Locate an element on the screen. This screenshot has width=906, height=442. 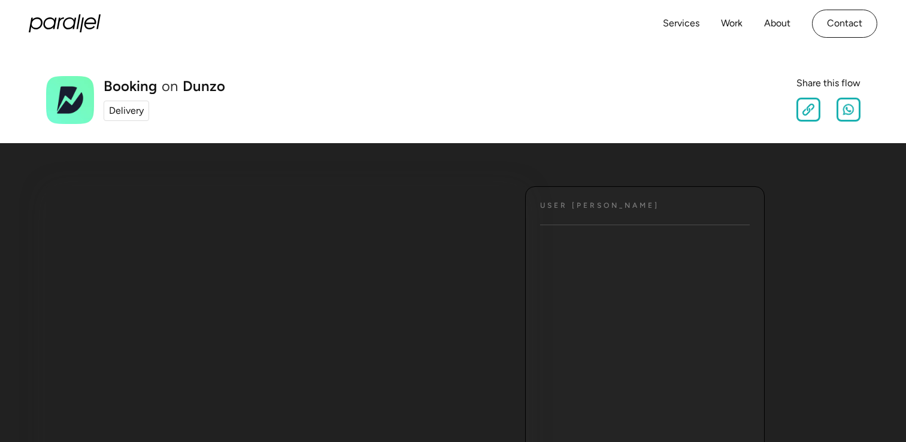
div: Delivery is located at coordinates (126, 111).